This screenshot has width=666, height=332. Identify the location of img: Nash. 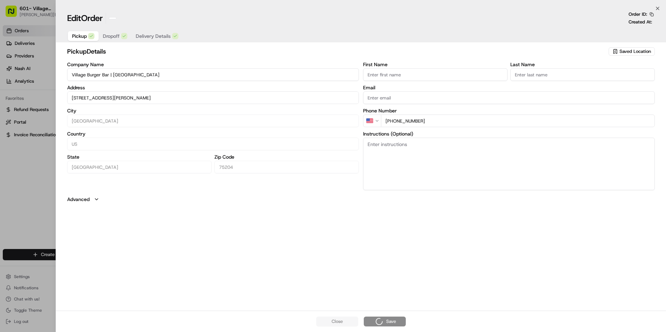
(14, 14).